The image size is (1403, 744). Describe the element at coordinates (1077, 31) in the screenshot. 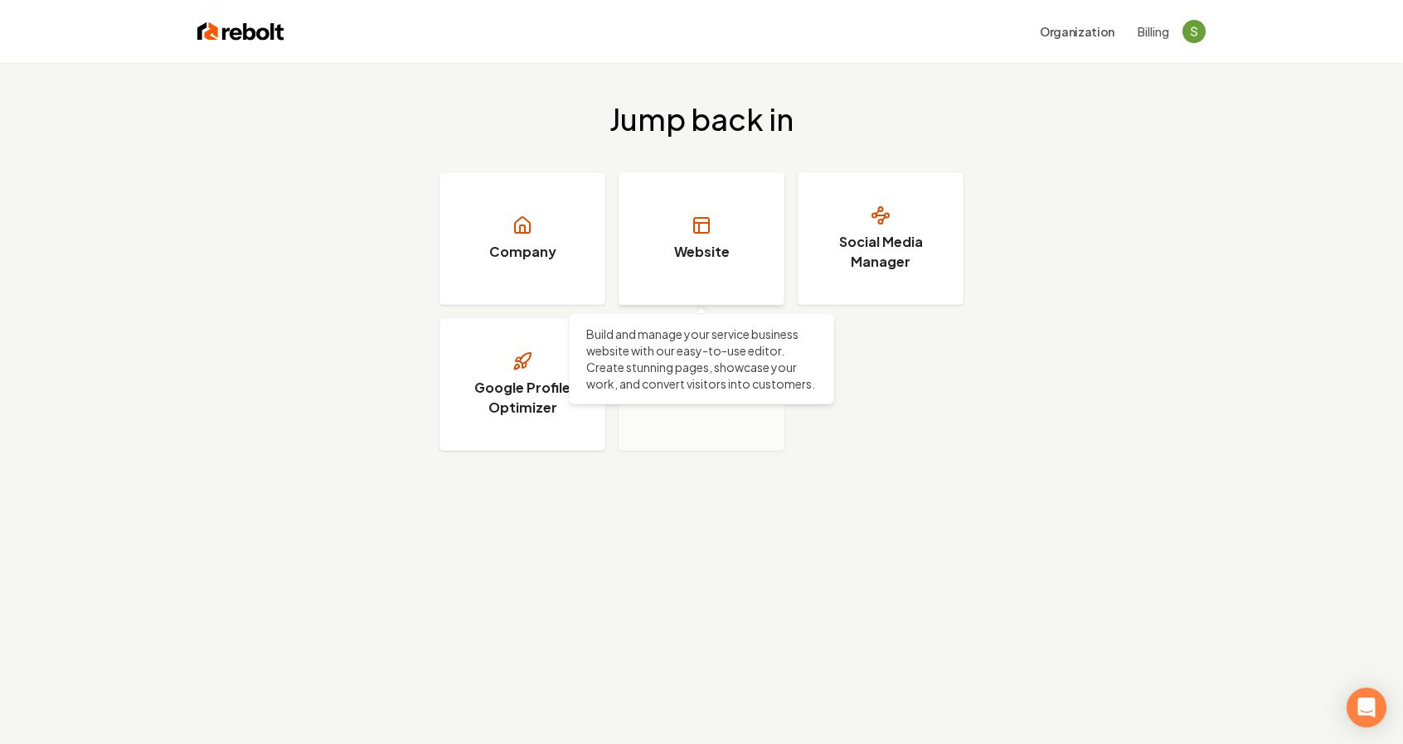

I see `button: Organization` at that location.